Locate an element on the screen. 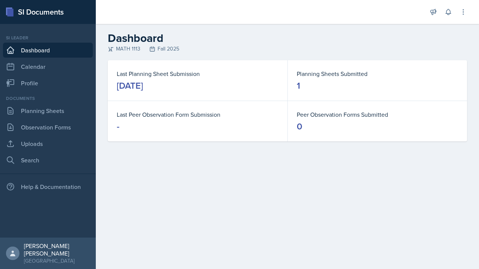 Image resolution: width=479 pixels, height=269 pixels. a: Dashboard is located at coordinates (48, 50).